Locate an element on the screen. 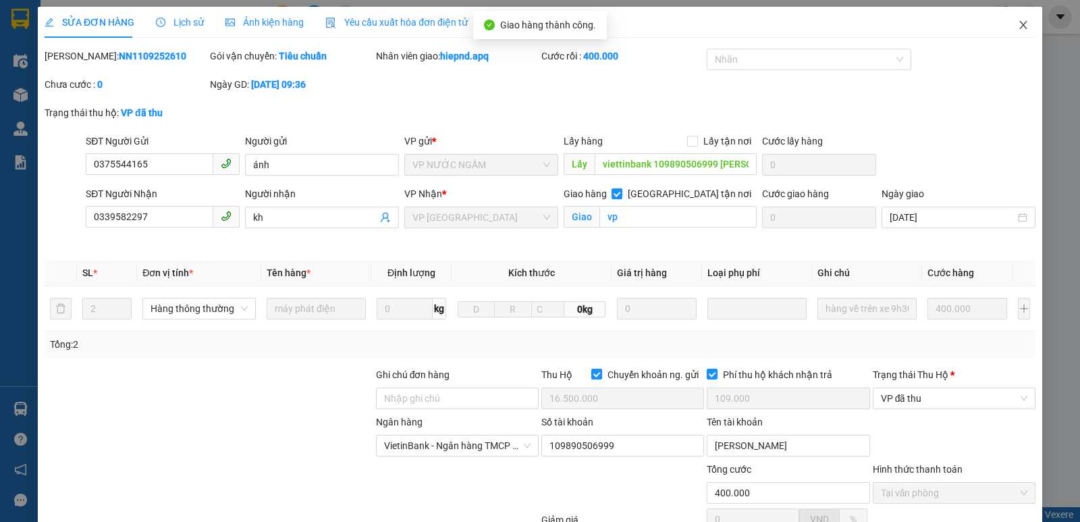 The image size is (1080, 522). button: delete is located at coordinates (61, 308).